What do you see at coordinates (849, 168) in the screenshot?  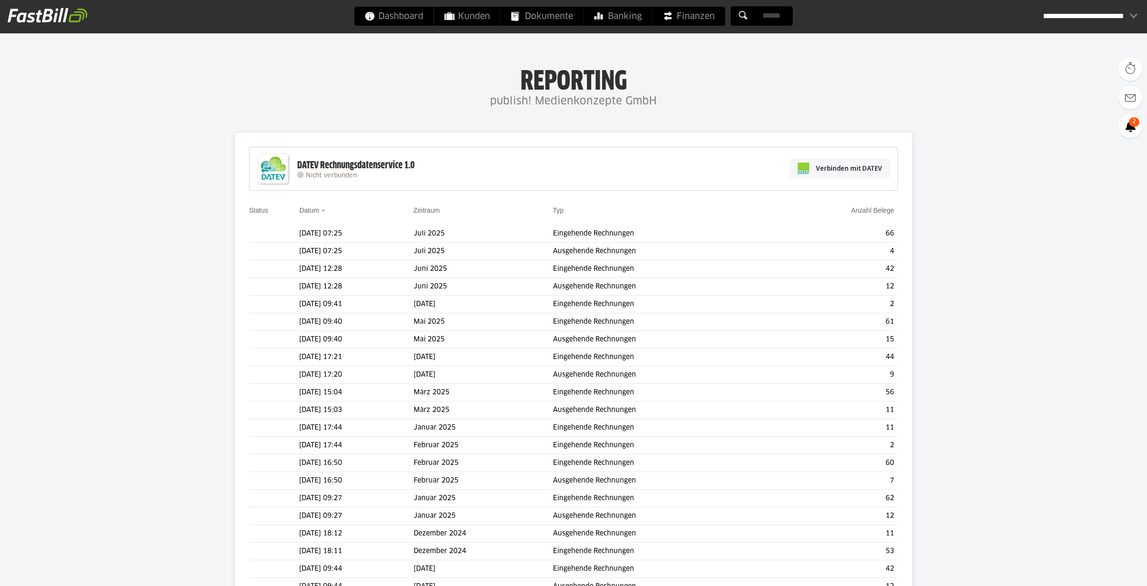 I see `span: Verbinden mit DATEV` at bounding box center [849, 168].